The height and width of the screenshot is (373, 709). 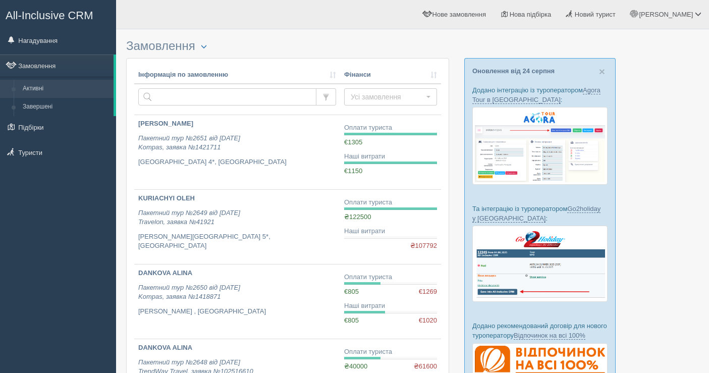 What do you see at coordinates (540, 263) in the screenshot?
I see `img: go2holiday-bookings-crm-for-travel-agency.png` at bounding box center [540, 263].